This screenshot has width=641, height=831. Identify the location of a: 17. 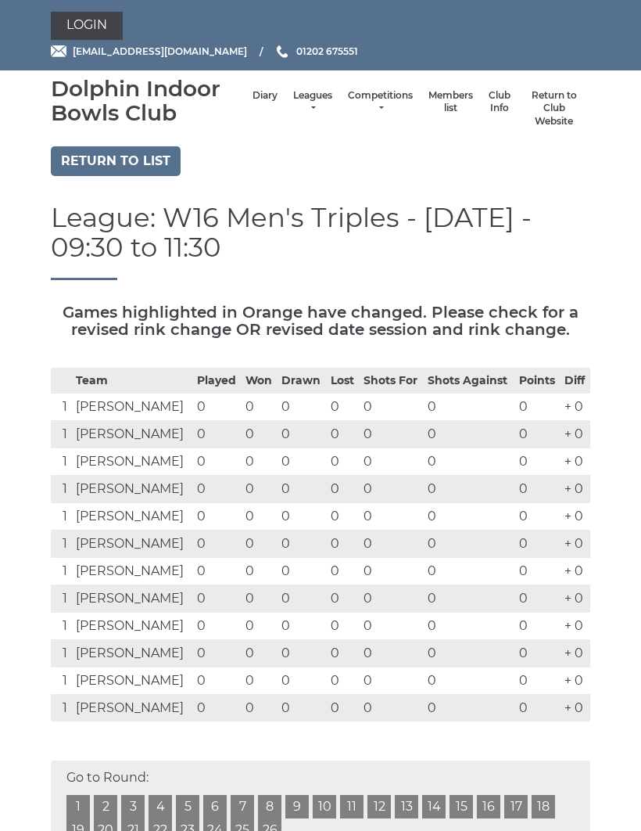
(516, 806).